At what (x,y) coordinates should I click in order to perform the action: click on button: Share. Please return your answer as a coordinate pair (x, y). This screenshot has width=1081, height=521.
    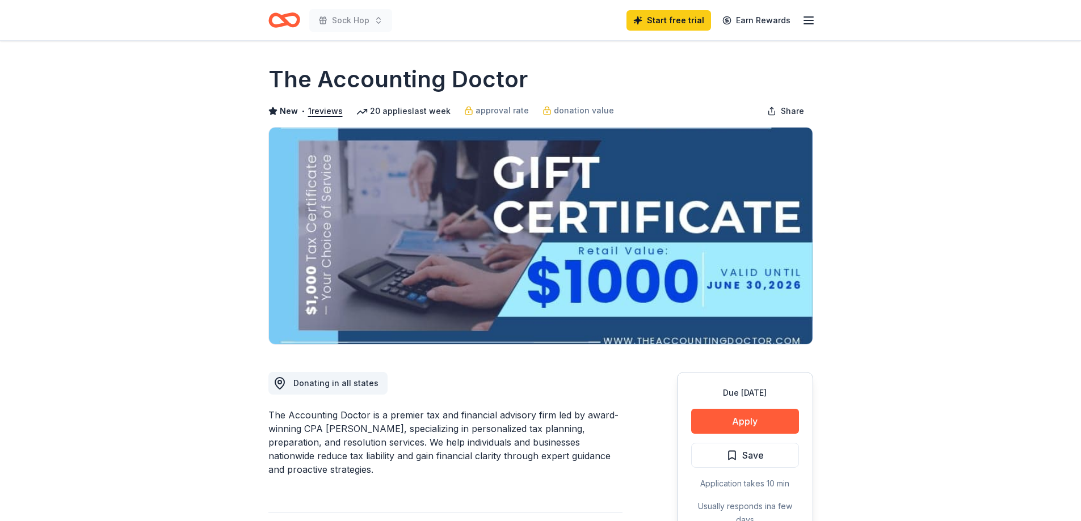
    Looking at the image, I should click on (785, 111).